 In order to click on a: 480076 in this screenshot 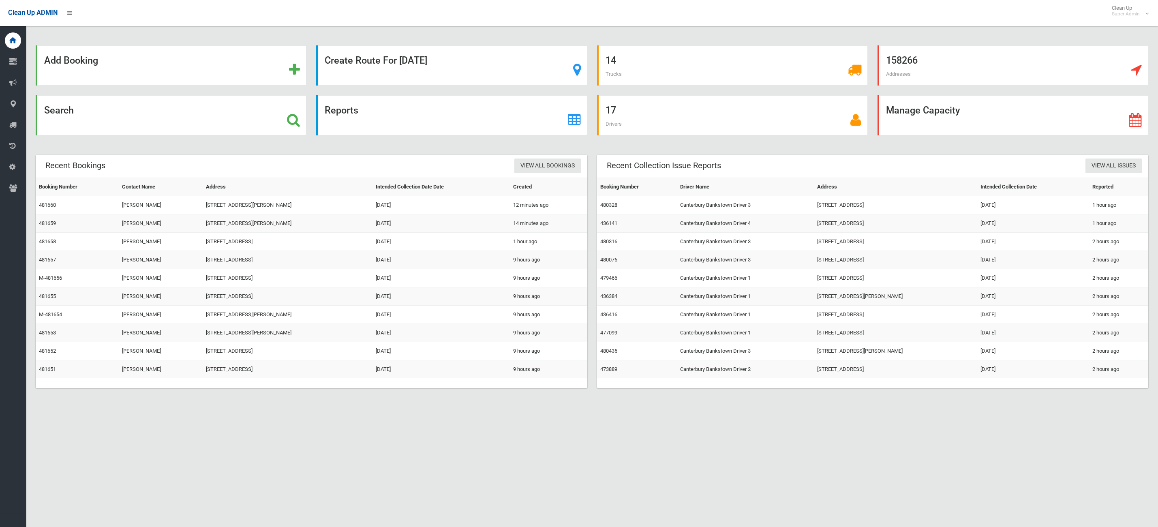, I will do `click(609, 259)`.